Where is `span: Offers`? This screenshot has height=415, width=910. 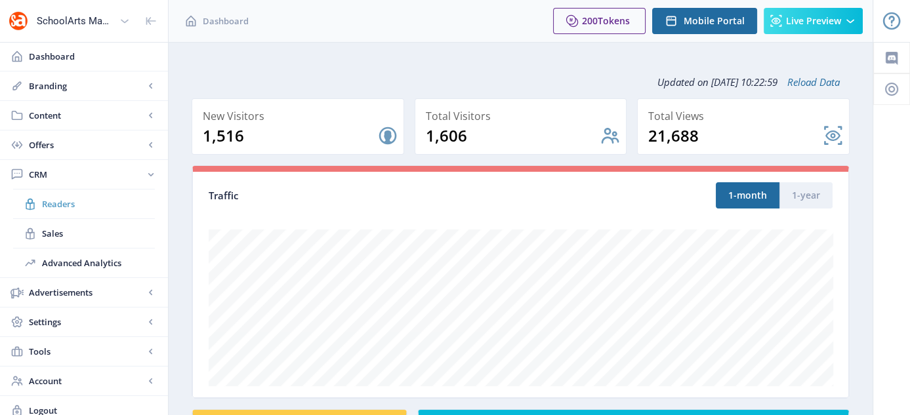
span: Offers is located at coordinates (87, 145).